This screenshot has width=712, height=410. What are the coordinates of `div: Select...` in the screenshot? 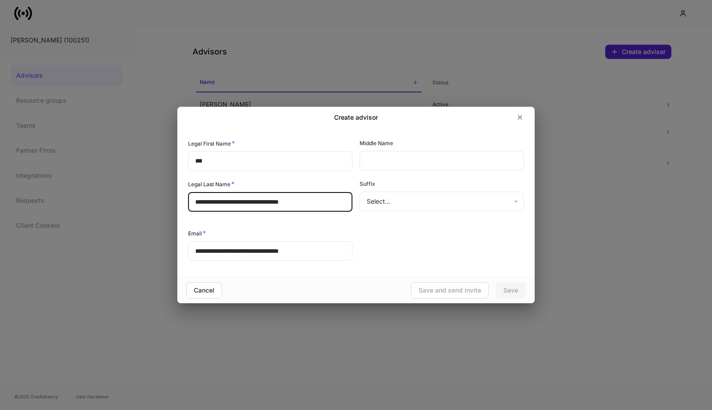 It's located at (441, 201).